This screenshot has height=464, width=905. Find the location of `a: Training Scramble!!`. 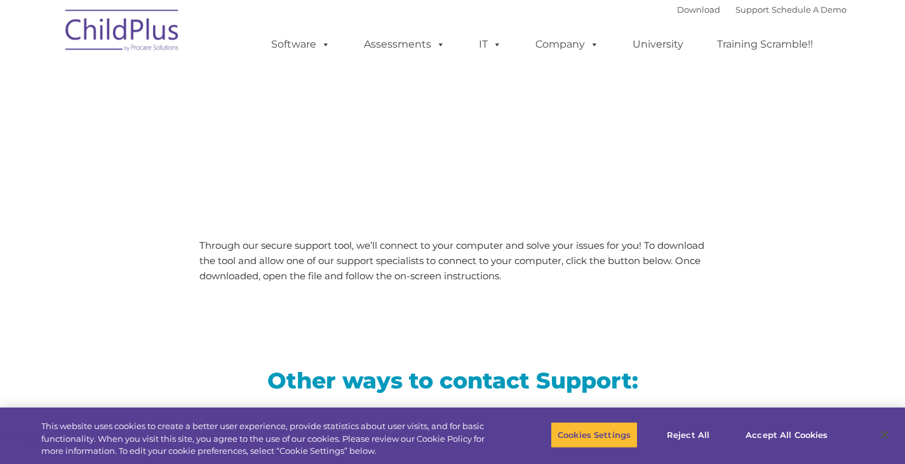

a: Training Scramble!! is located at coordinates (765, 44).